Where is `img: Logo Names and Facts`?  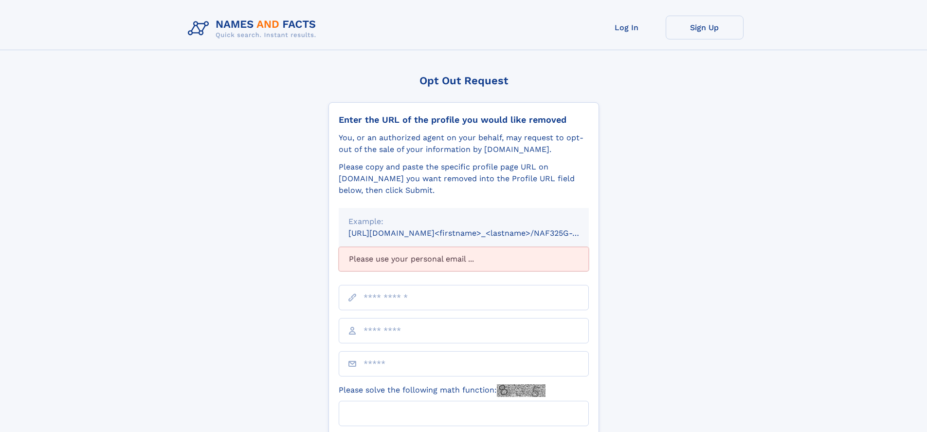 img: Logo Names and Facts is located at coordinates (254, 29).